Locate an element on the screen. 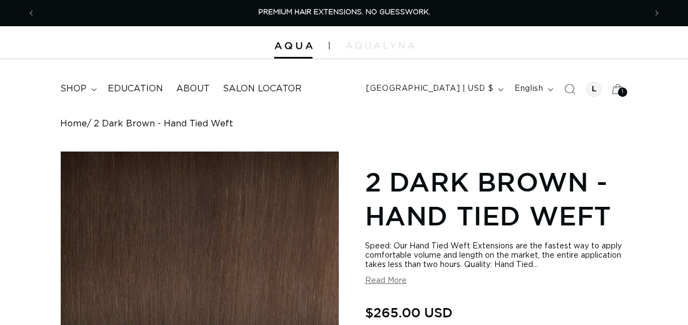 This screenshot has height=325, width=688. summary: Search is located at coordinates (570, 89).